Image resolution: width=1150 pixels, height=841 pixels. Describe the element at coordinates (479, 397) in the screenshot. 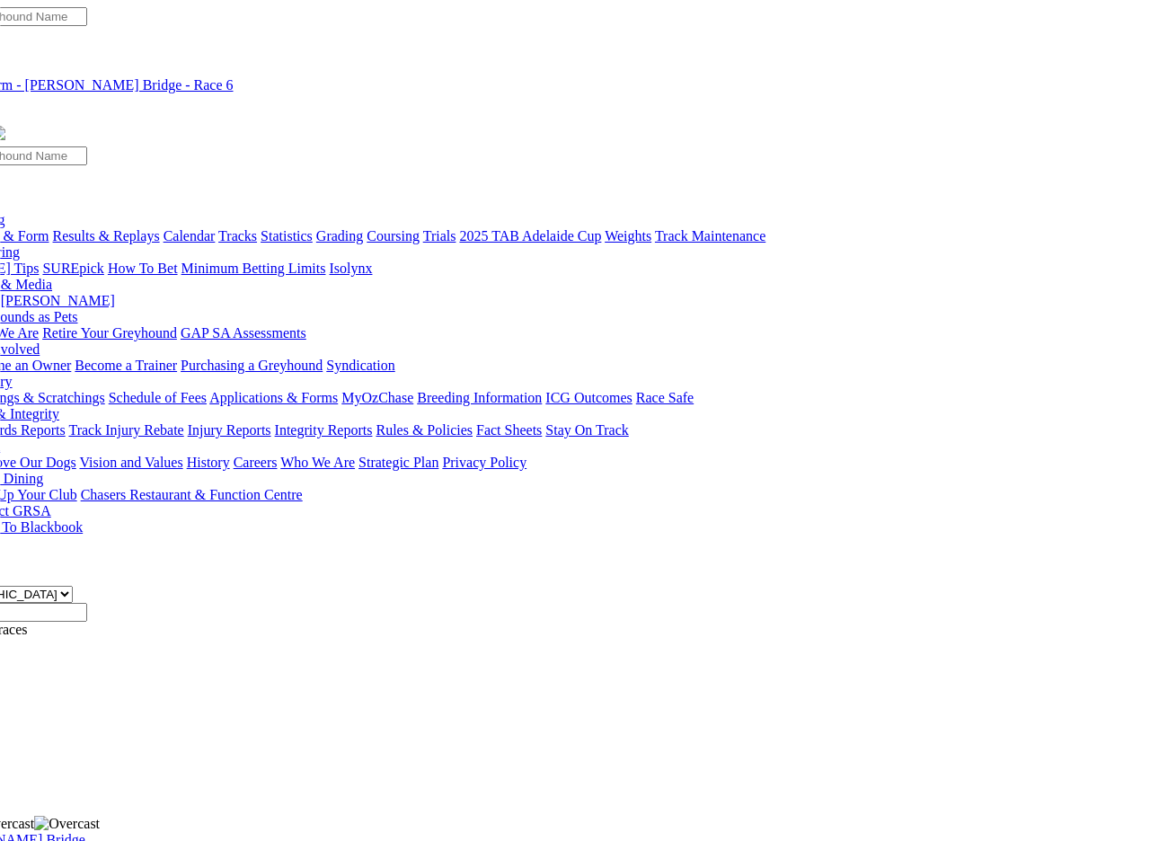

I see `a: Breeding Information` at that location.